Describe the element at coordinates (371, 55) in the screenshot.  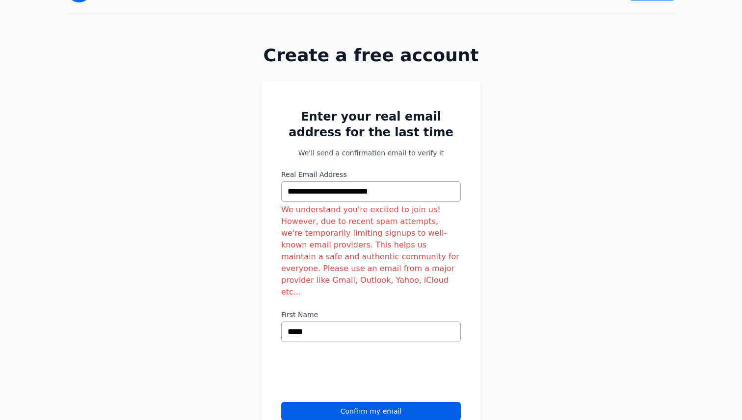
I see `h1: Create a free account` at that location.